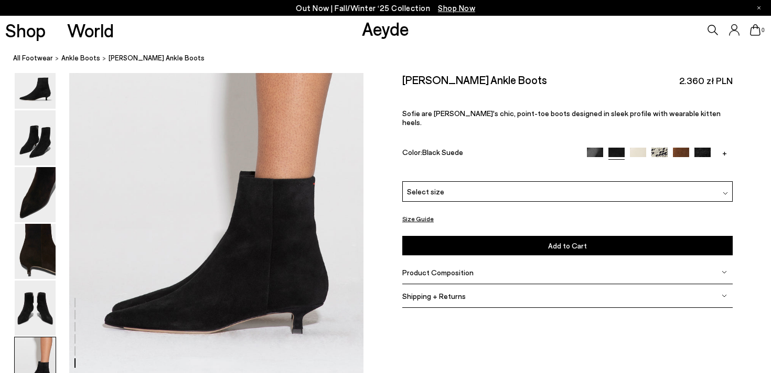  I want to click on span: Navigate to /collections/new-in, so click(456, 8).